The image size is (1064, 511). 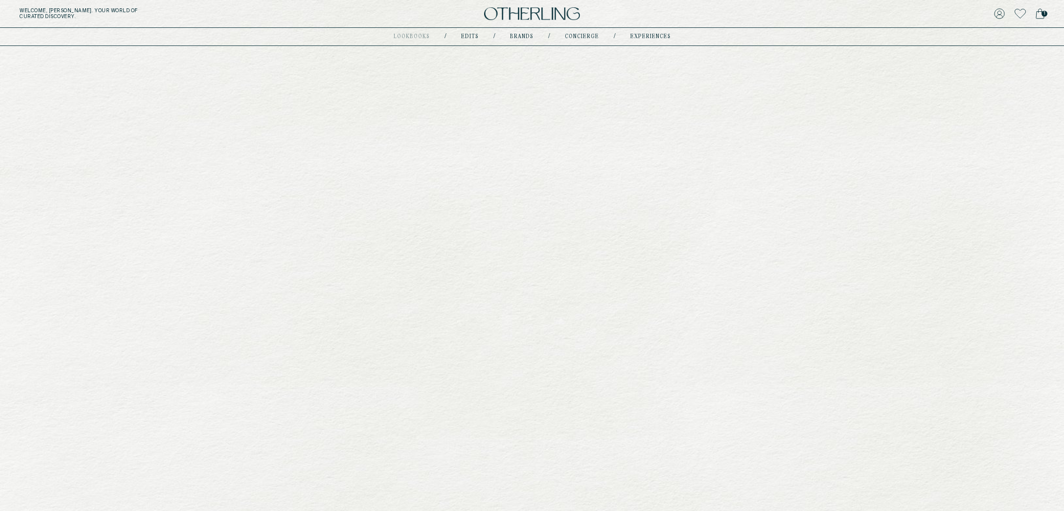 I want to click on span: 1, so click(x=1045, y=14).